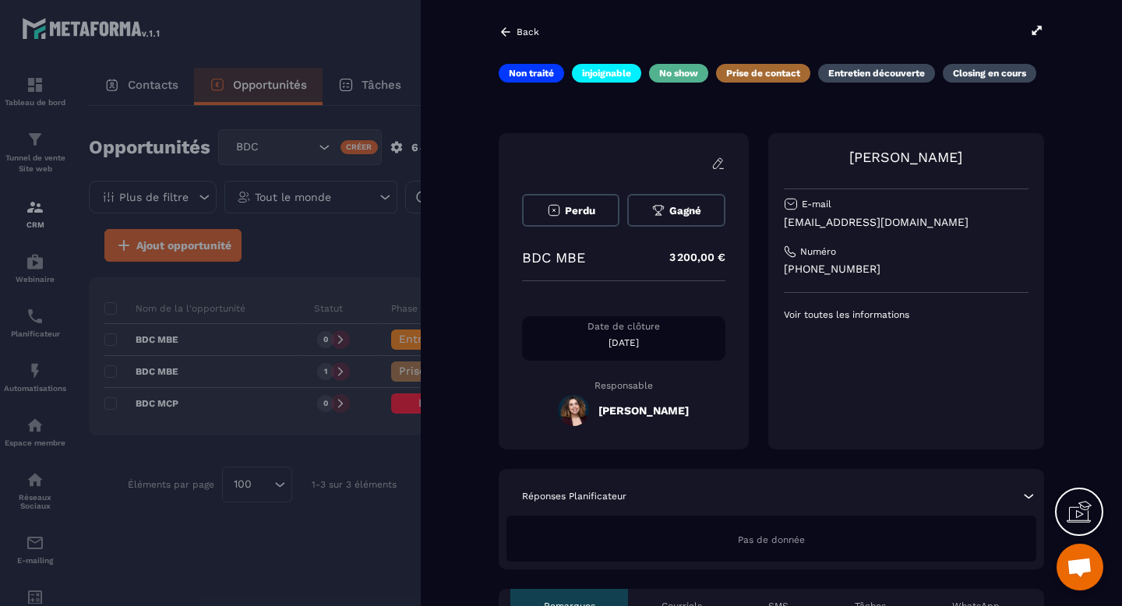 The width and height of the screenshot is (1122, 606). I want to click on p: Responsable, so click(624, 386).